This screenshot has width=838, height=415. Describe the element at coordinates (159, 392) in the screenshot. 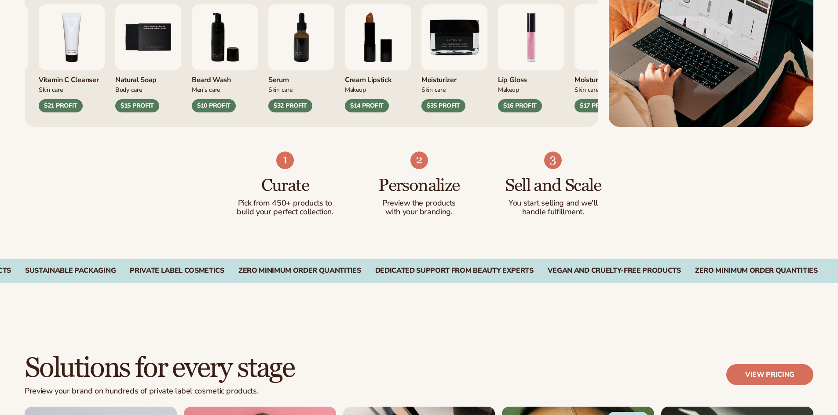

I see `p: Preview your brand on hundreds of private label cosmetic products.` at that location.